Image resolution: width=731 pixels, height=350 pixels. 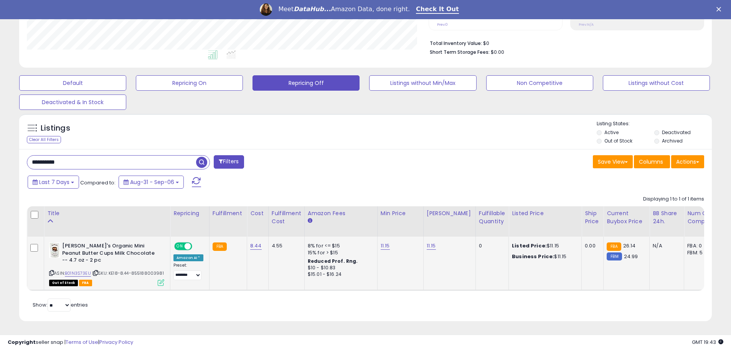 I want to click on img: Profile image for Georgie, so click(x=266, y=10).